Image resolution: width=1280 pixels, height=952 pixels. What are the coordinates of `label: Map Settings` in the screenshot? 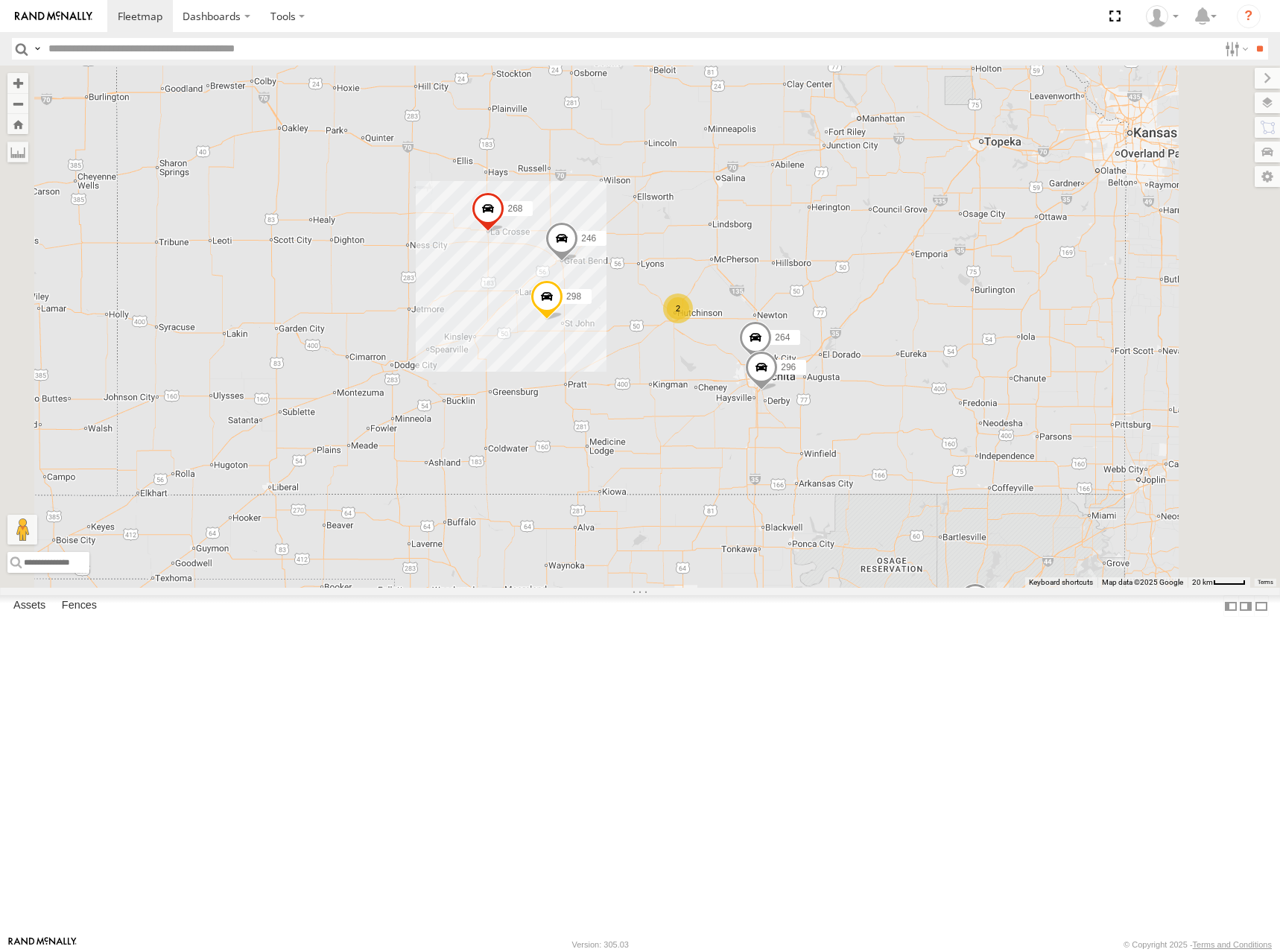 It's located at (1267, 176).